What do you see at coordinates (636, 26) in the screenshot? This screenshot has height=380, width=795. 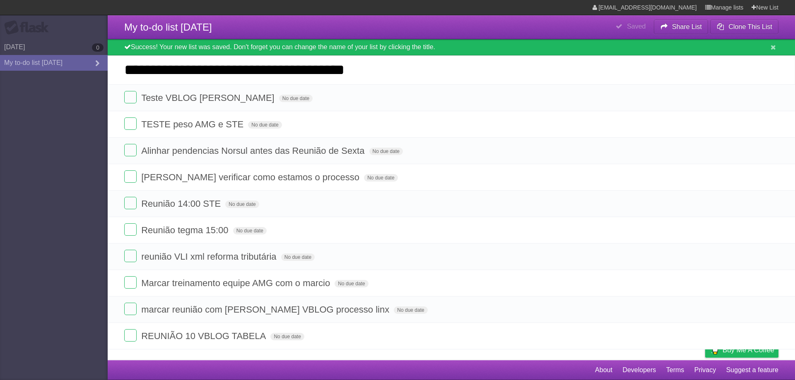 I see `b: Saved` at bounding box center [636, 26].